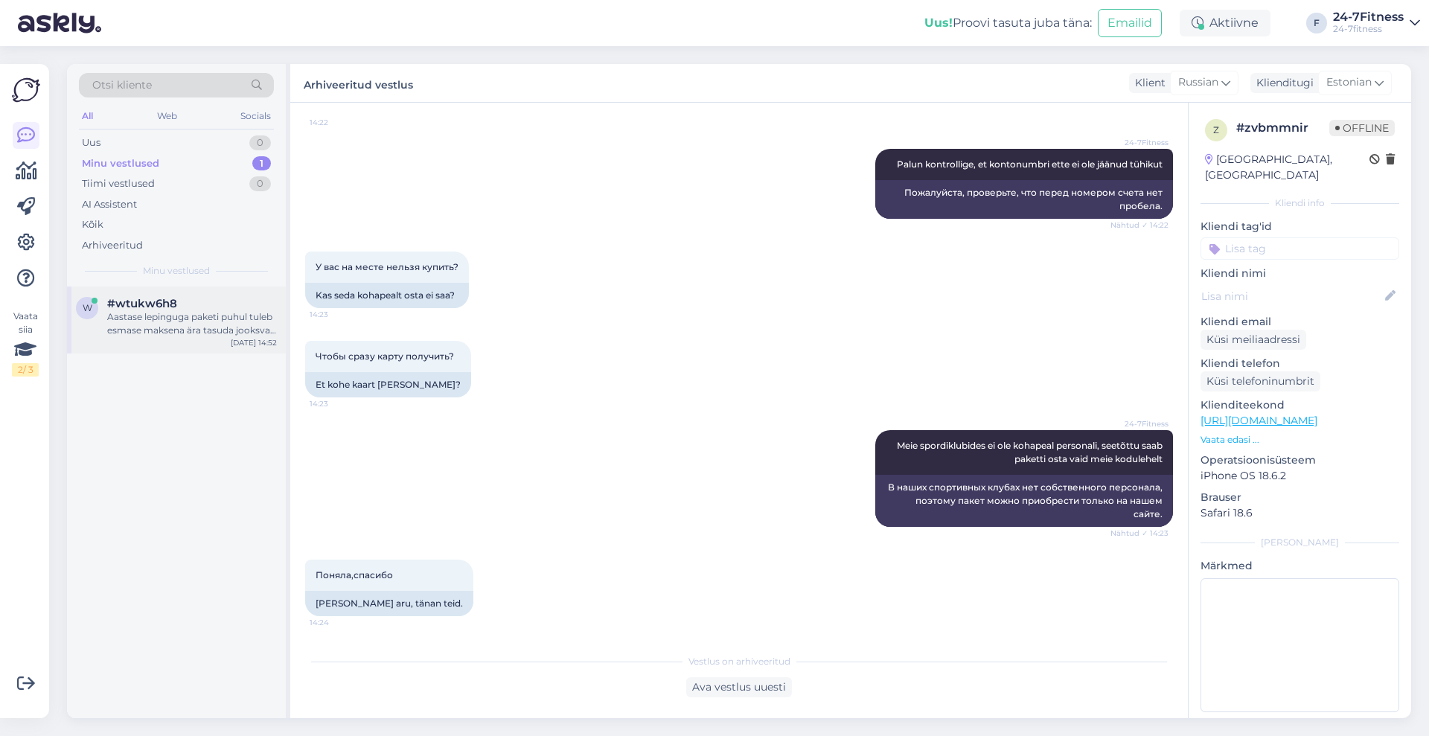 The image size is (1429, 736). Describe the element at coordinates (109, 205) in the screenshot. I see `div: AI Assistent` at that location.